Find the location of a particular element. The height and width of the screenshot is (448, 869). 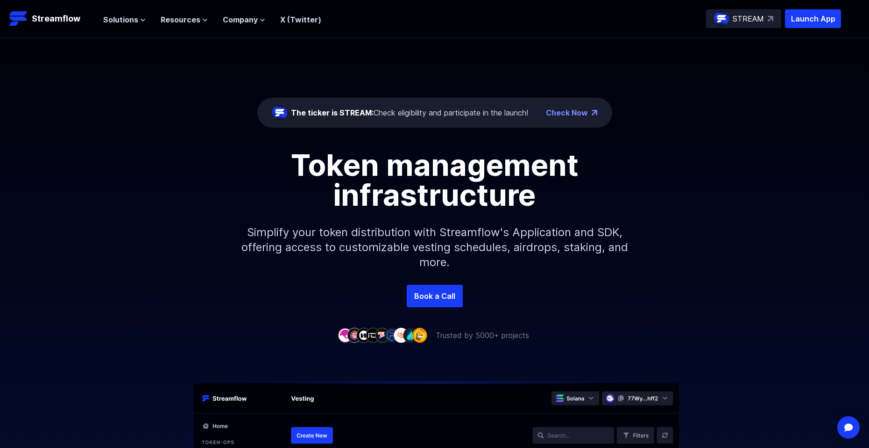

img: company-8 is located at coordinates (411, 335).